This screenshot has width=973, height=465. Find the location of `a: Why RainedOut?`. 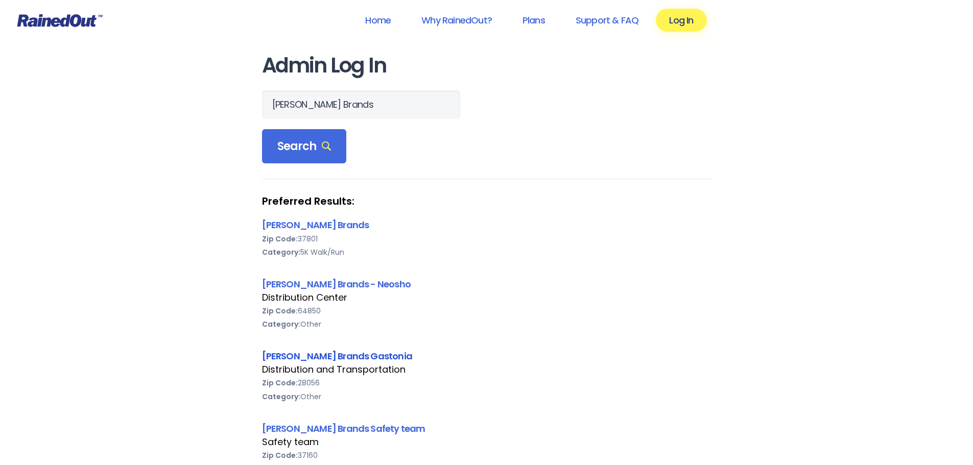

a: Why RainedOut? is located at coordinates (457, 20).